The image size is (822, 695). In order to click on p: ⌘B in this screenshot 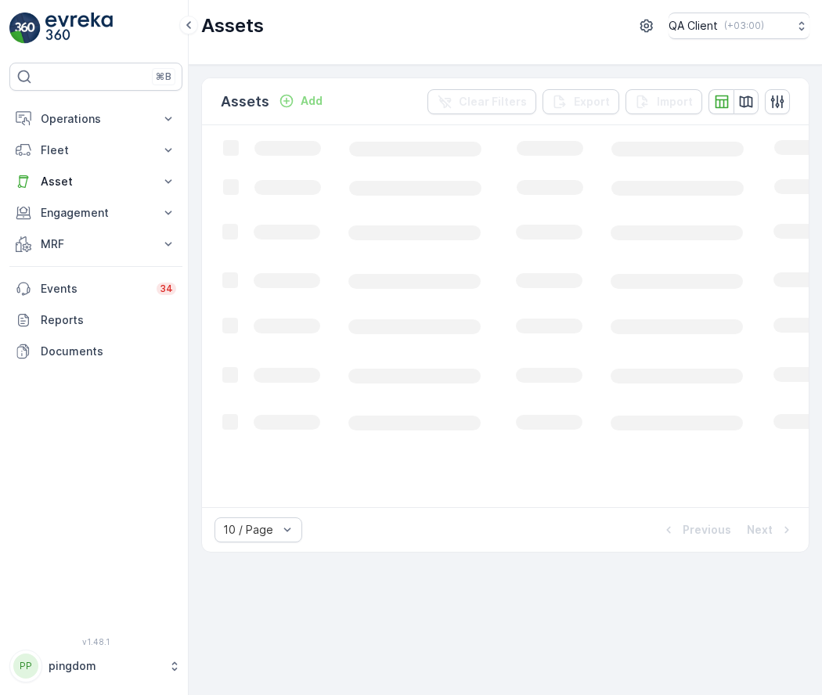, I will do `click(164, 77)`.